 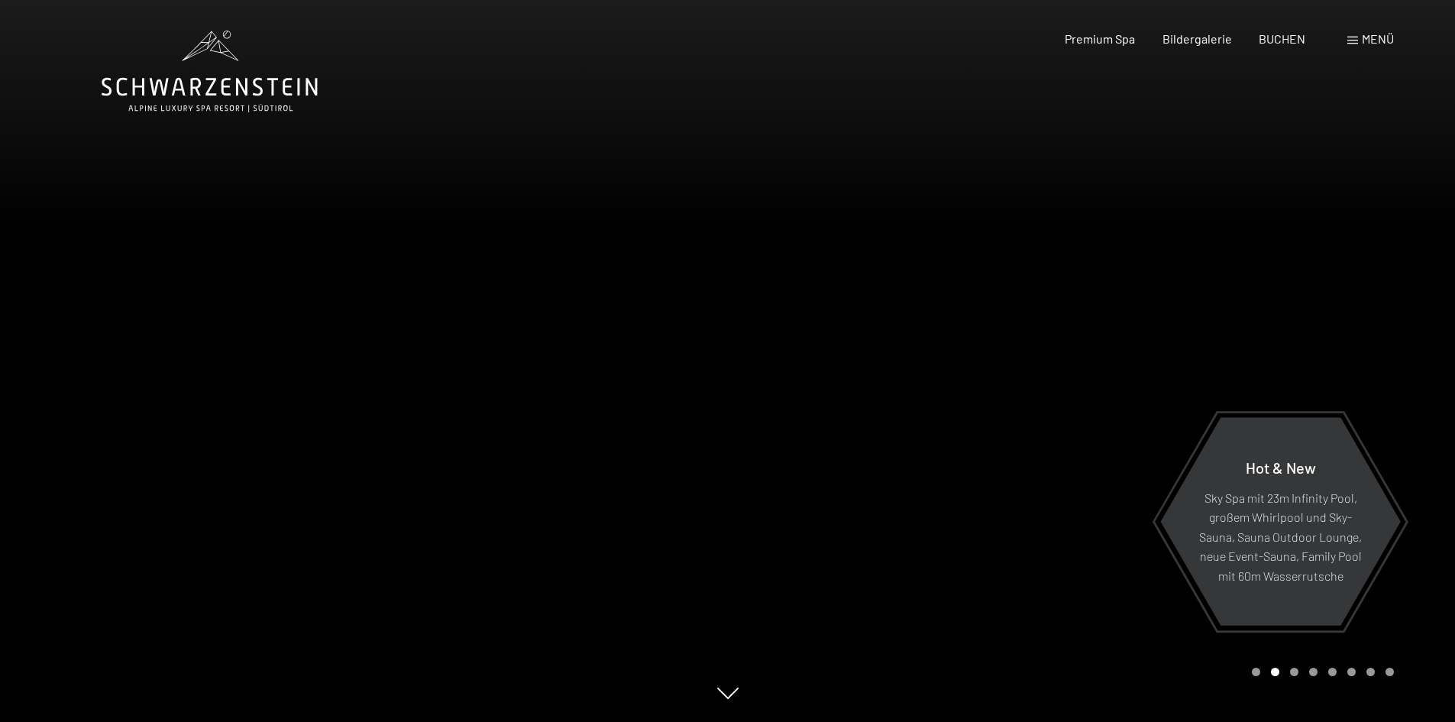 I want to click on p: Sky Spa mit 23m Infinity Pool, großem Whirlpool und Sky-Sauna, Sauna Outdoor Lounge, neue Event-S..., so click(x=1280, y=536).